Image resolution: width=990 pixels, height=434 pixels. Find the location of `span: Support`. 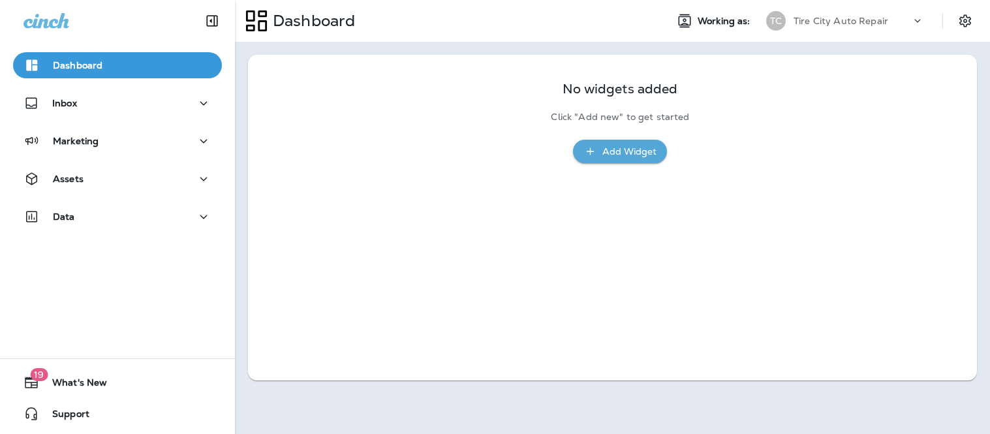

span: Support is located at coordinates (64, 417).